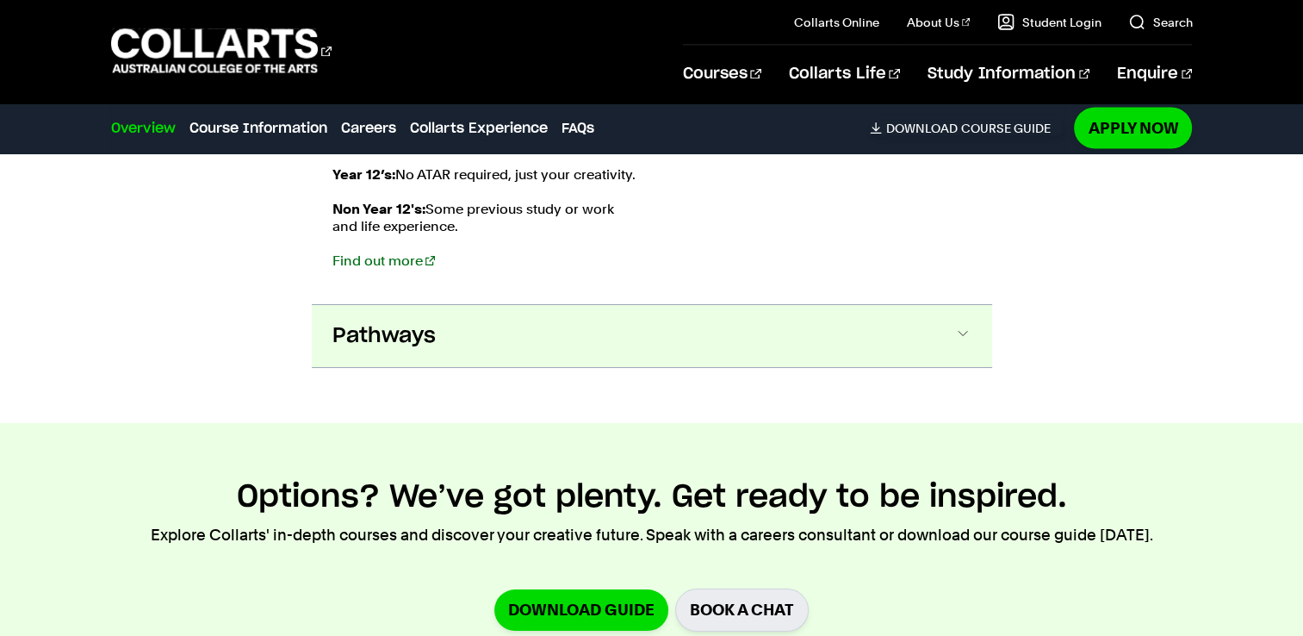  Describe the element at coordinates (921, 128) in the screenshot. I see `span: Download` at that location.